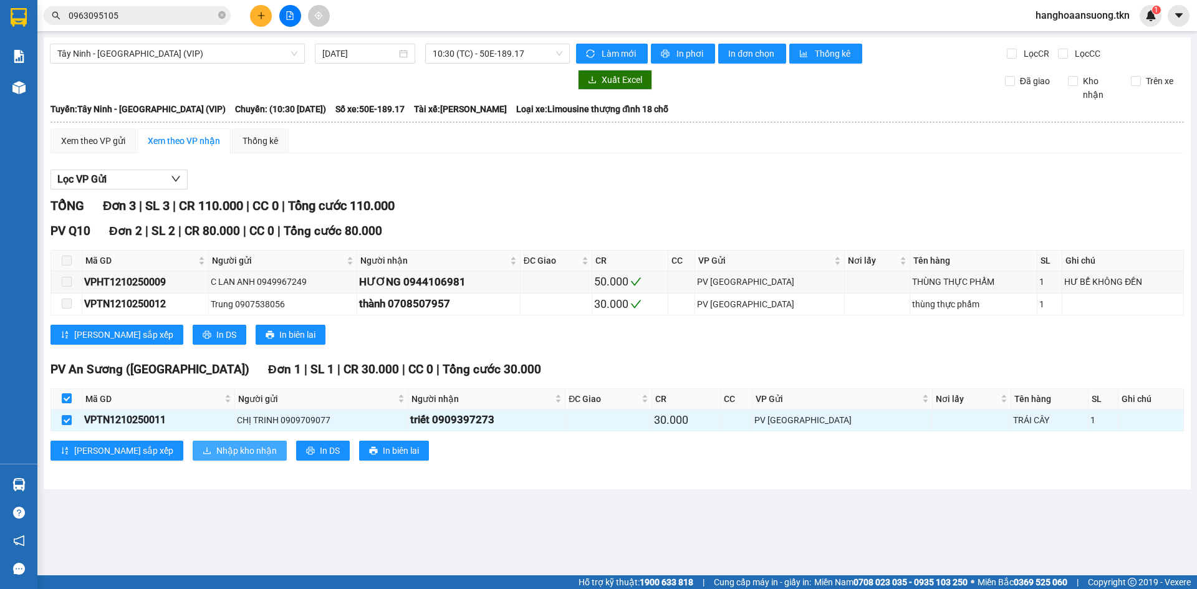  What do you see at coordinates (260, 141) in the screenshot?
I see `div: Thống kê` at bounding box center [260, 141].